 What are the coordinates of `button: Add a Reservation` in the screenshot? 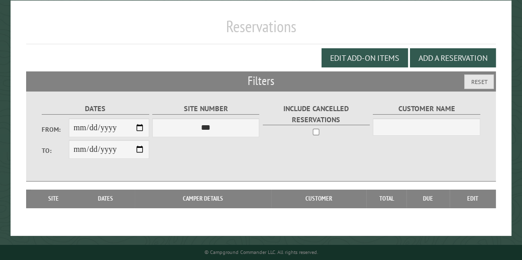 It's located at (453, 58).